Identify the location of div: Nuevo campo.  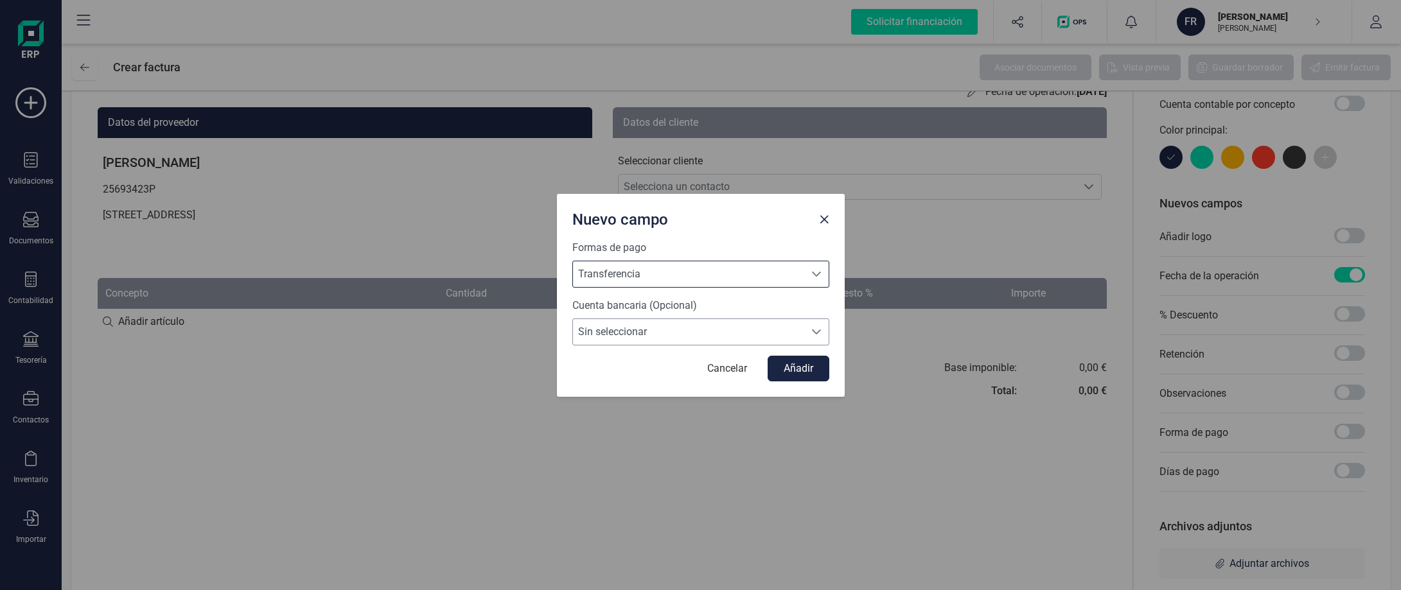
(690, 217).